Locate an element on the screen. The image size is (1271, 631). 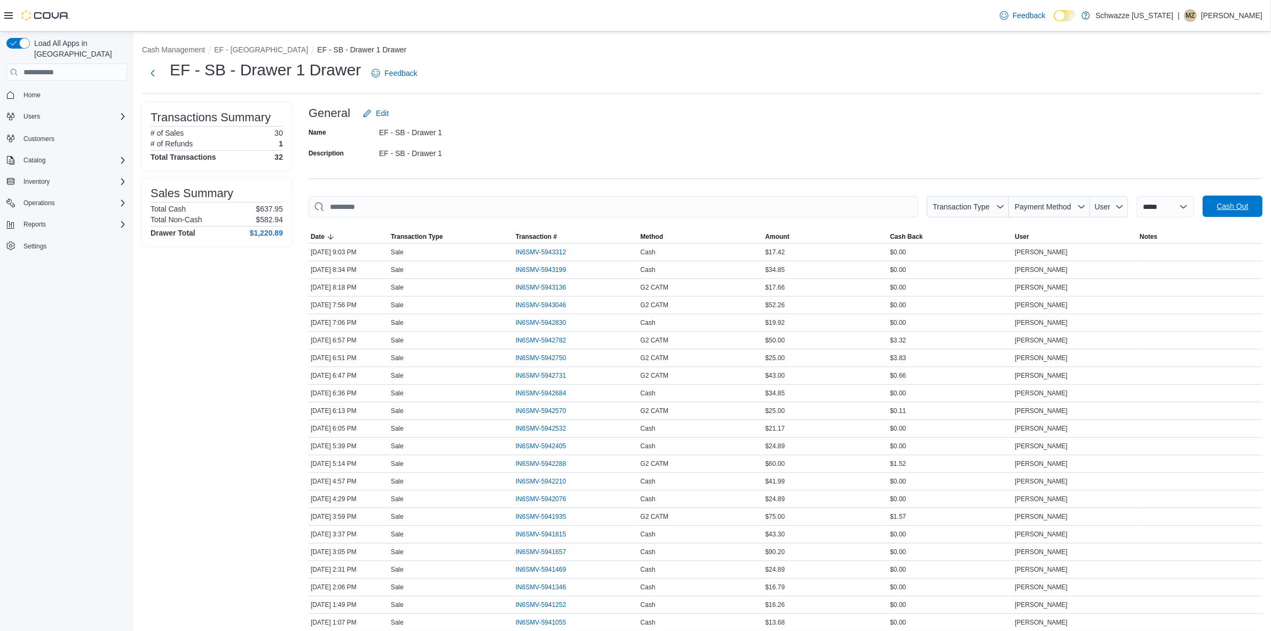
span: $52.26 is located at coordinates (775, 305).